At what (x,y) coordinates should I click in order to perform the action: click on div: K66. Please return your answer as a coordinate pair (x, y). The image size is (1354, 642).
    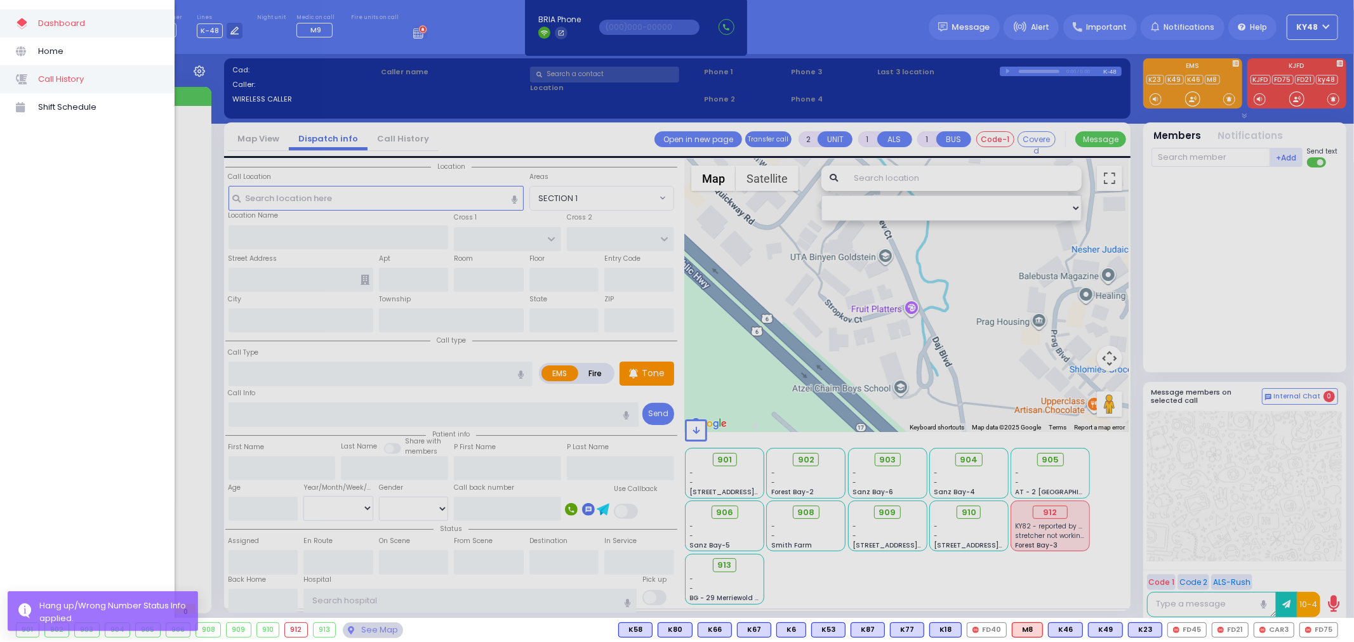
    Looking at the image, I should click on (715, 630).